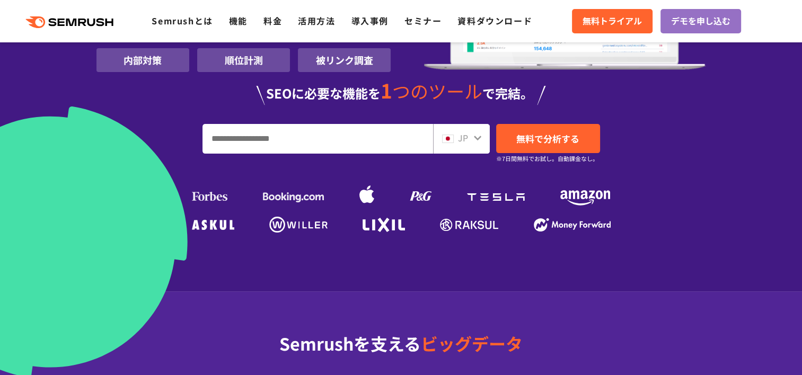 This screenshot has width=802, height=375. I want to click on small: ※7日間無料でお試し。自動課金なし。, so click(547, 158).